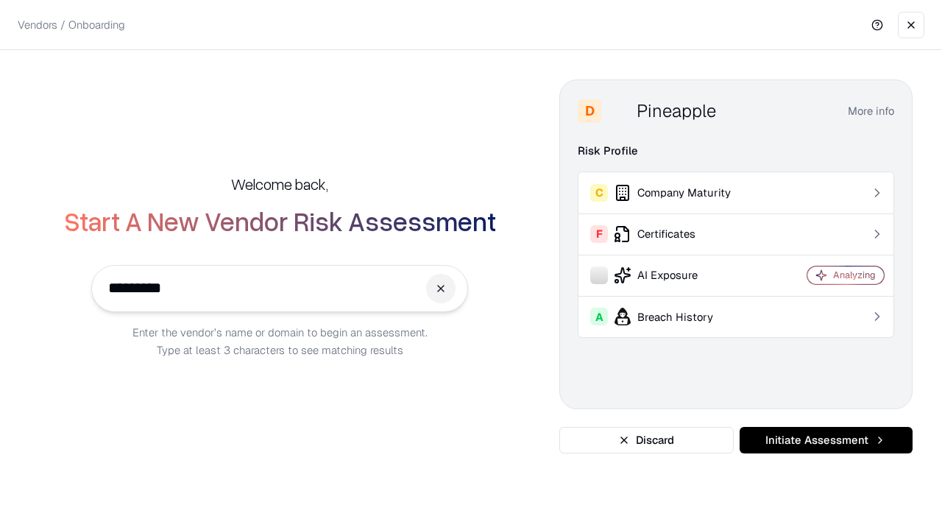  I want to click on div: F, so click(599, 234).